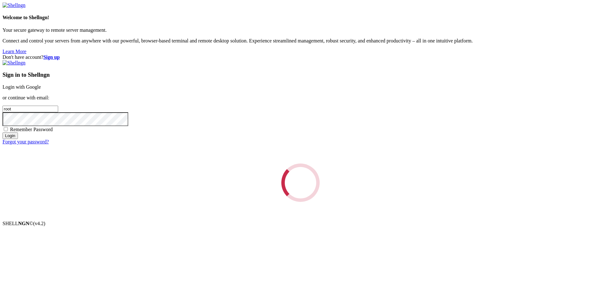  I want to click on span: SHELL ©, so click(24, 223).